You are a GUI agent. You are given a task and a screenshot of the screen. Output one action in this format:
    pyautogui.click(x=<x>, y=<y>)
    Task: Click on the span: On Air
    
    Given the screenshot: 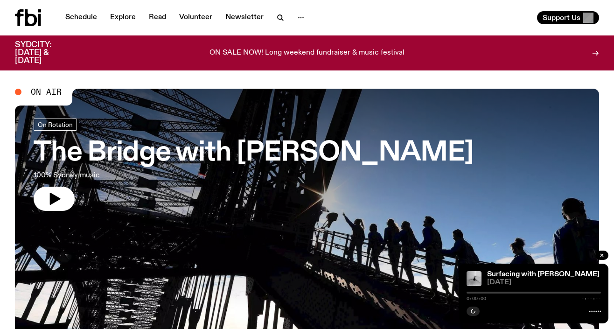 What is the action you would take?
    pyautogui.click(x=46, y=92)
    